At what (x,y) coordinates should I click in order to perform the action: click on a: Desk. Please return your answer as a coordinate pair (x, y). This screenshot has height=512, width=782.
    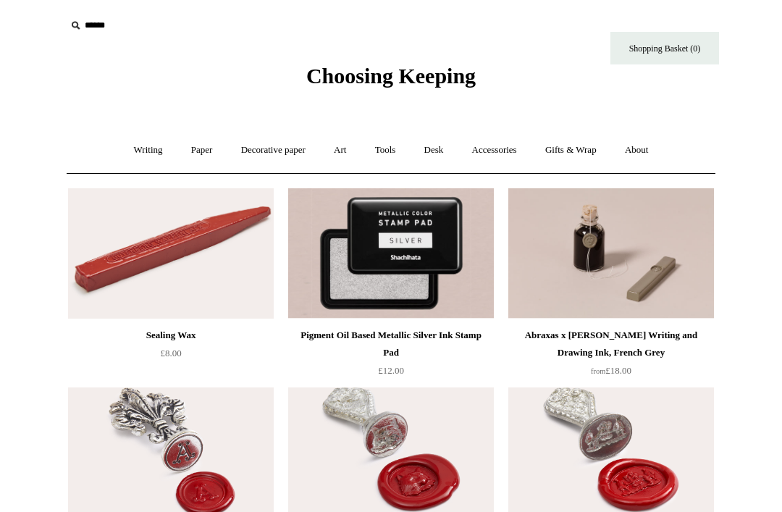
    Looking at the image, I should click on (434, 150).